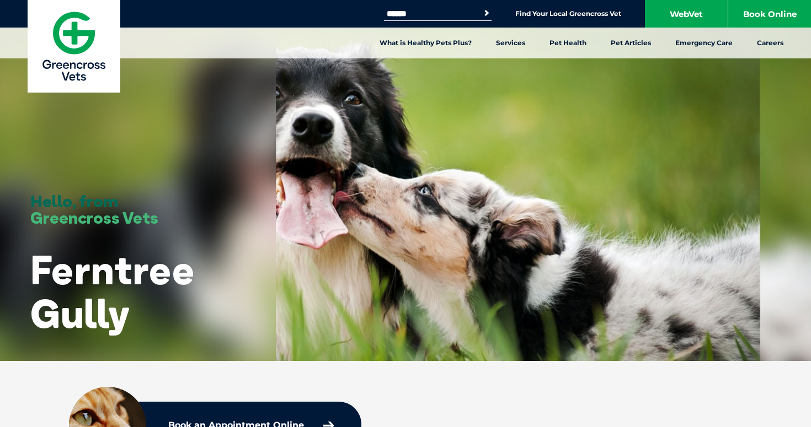 The height and width of the screenshot is (427, 811). Describe the element at coordinates (425, 43) in the screenshot. I see `a: What is Healthy Pets Plus?` at that location.